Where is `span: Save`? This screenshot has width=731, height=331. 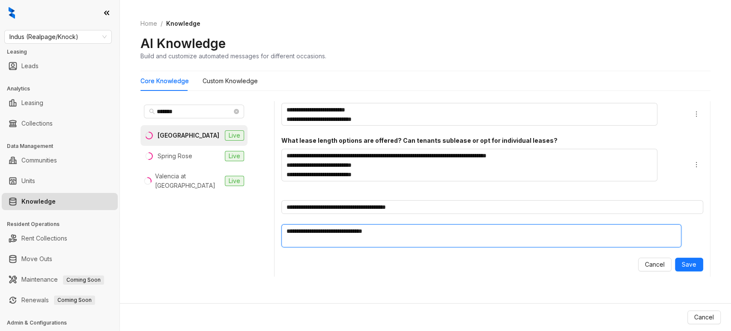
span: Save is located at coordinates (689, 264).